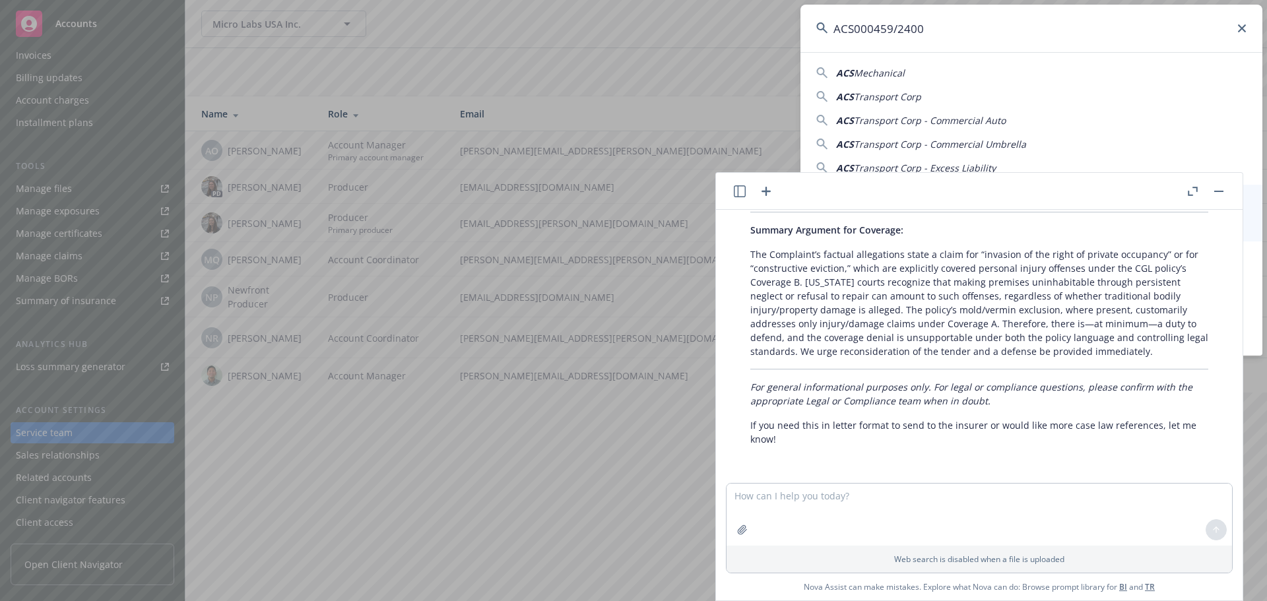 The image size is (1267, 601). I want to click on a: TR, so click(1149, 586).